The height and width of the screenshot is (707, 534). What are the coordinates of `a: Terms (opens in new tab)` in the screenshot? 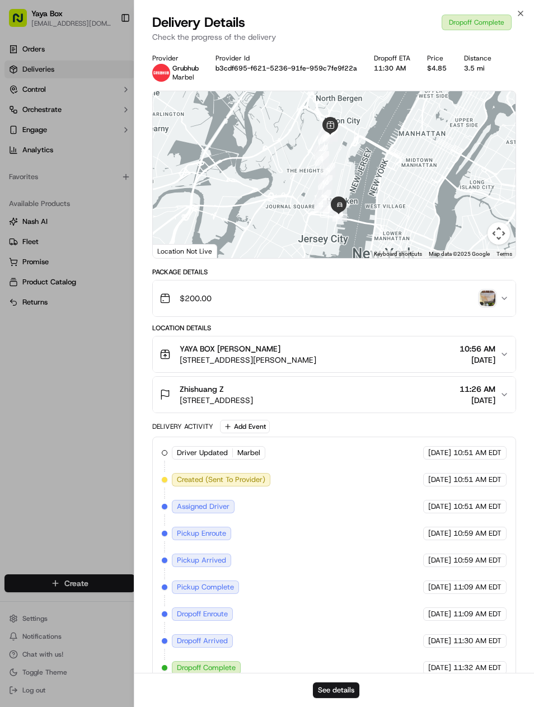 It's located at (504, 254).